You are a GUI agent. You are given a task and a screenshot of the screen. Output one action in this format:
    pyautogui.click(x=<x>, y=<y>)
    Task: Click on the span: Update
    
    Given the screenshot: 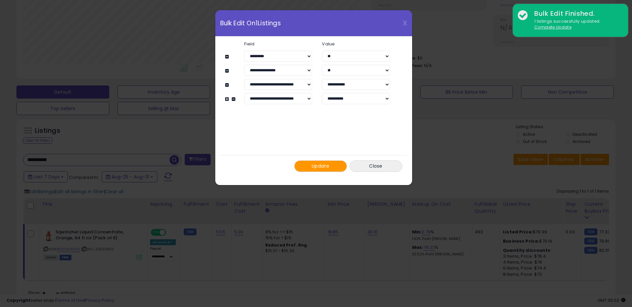 What is the action you would take?
    pyautogui.click(x=320, y=166)
    